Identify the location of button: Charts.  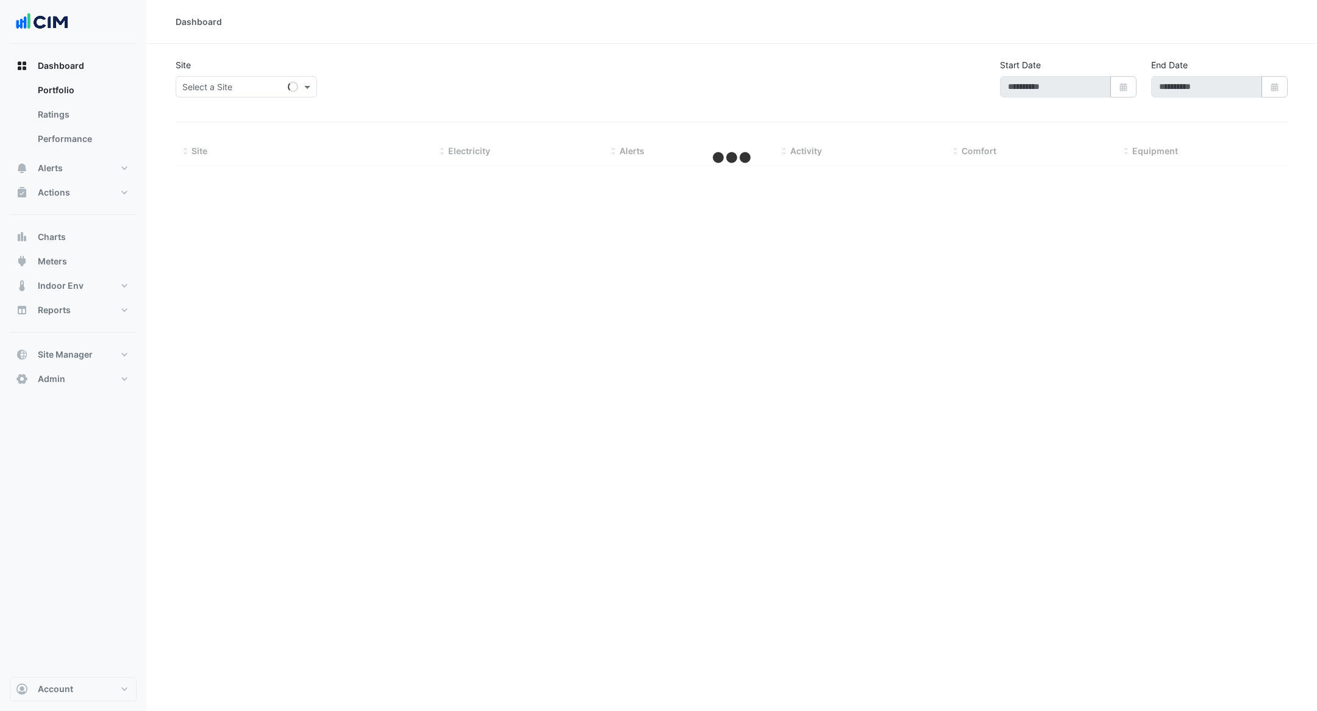
(73, 237).